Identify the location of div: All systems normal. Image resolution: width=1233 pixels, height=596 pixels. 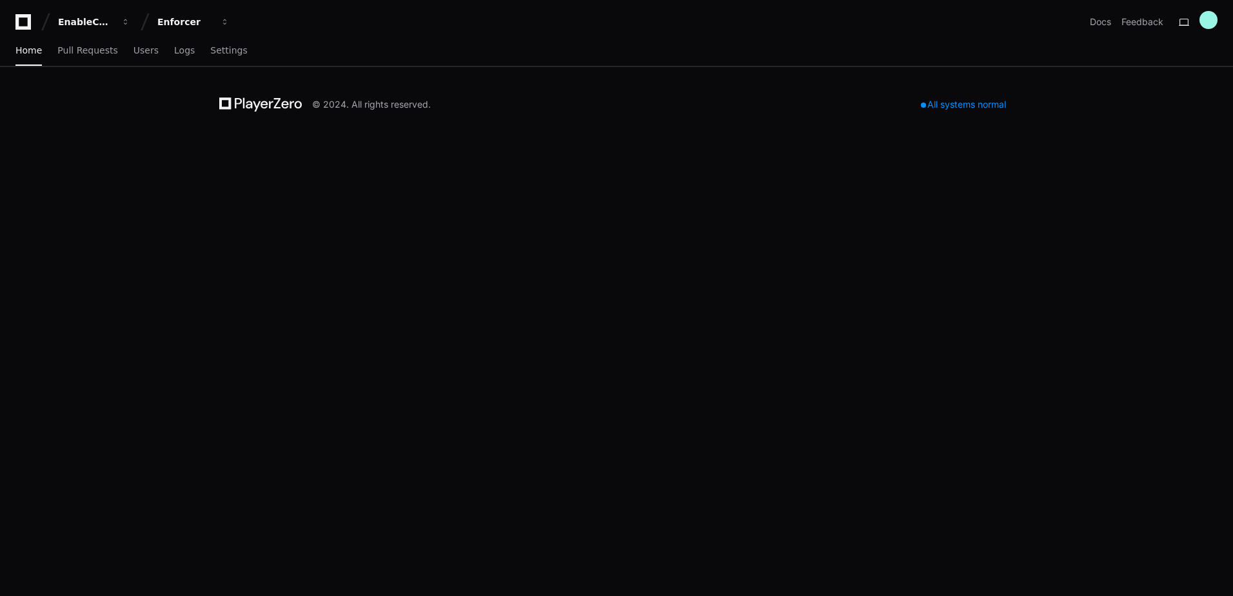
(963, 104).